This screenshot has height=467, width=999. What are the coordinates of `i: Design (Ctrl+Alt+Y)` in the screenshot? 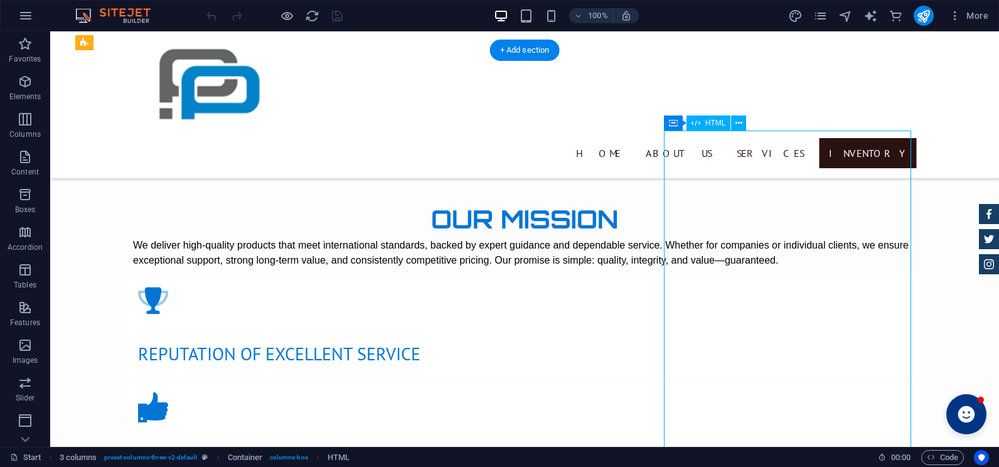 It's located at (795, 16).